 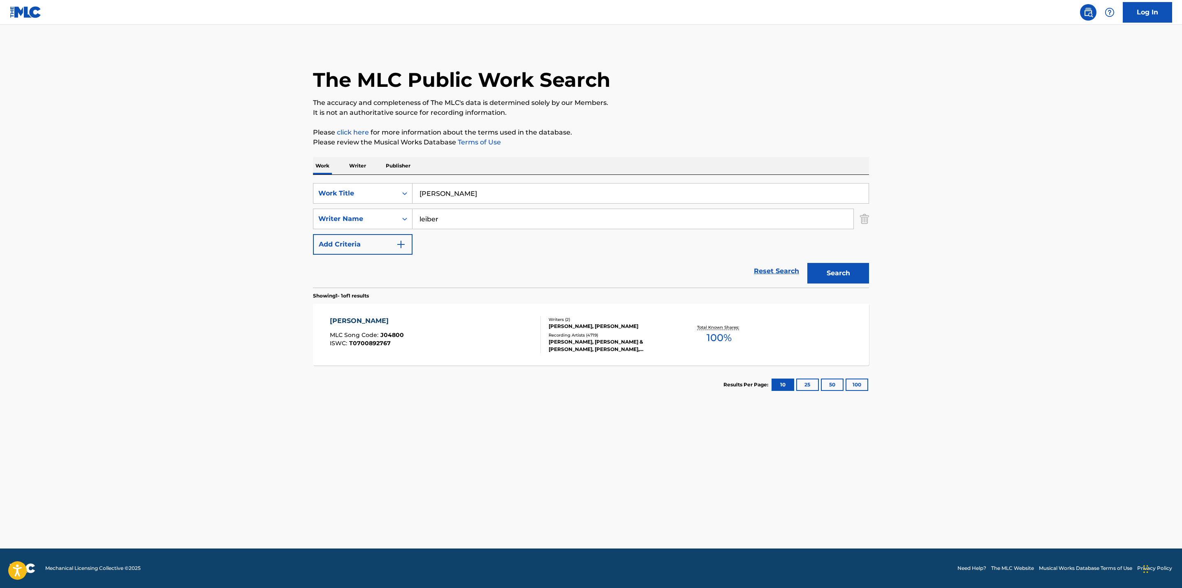 I want to click on a: Log In, so click(x=1148, y=12).